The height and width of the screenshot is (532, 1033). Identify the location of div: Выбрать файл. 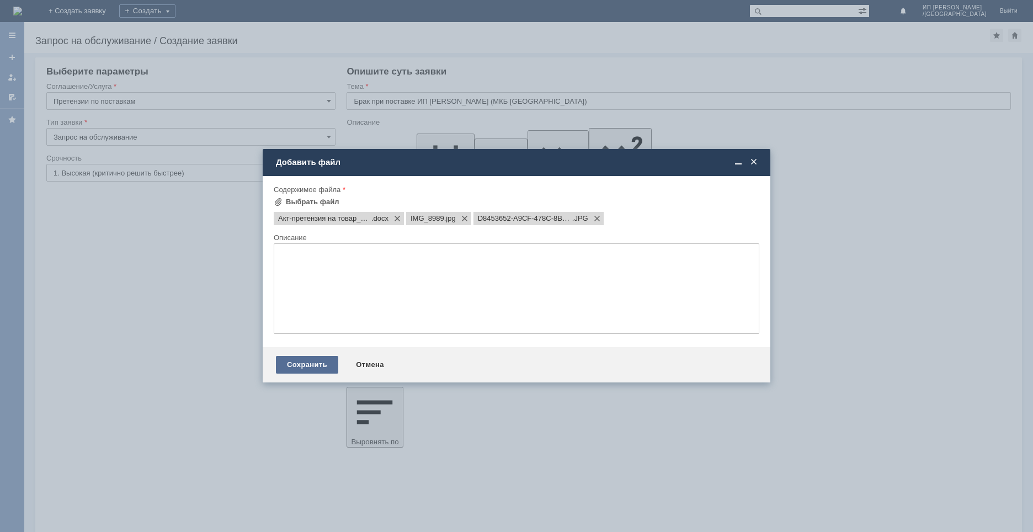
(312, 202).